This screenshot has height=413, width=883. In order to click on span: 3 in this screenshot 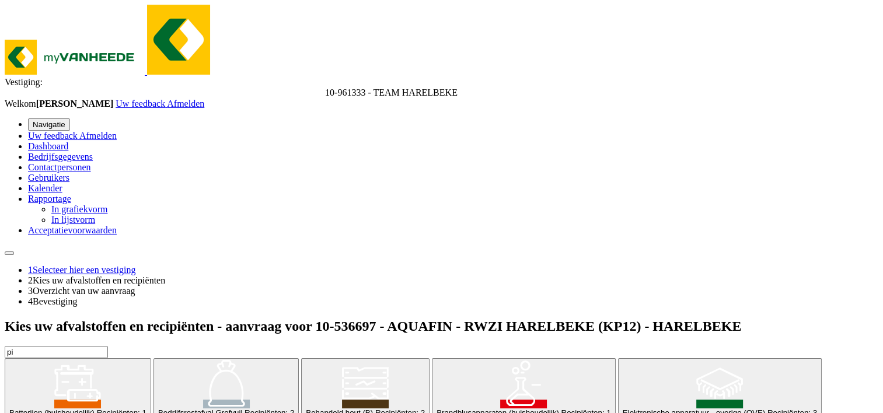, I will do `click(30, 291)`.